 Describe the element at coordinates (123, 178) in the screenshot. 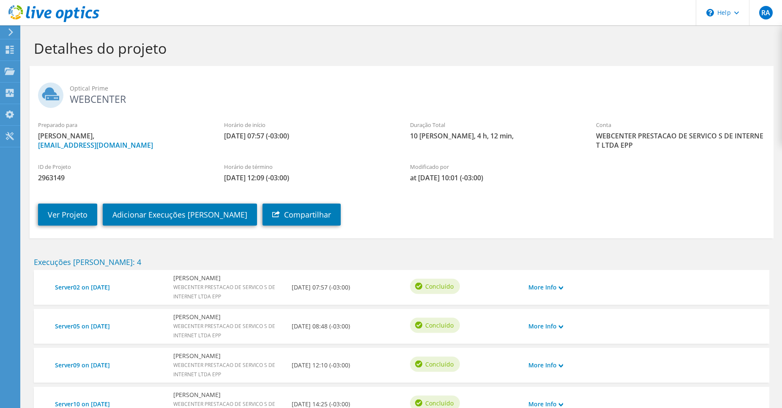

I see `span: 2963149` at that location.